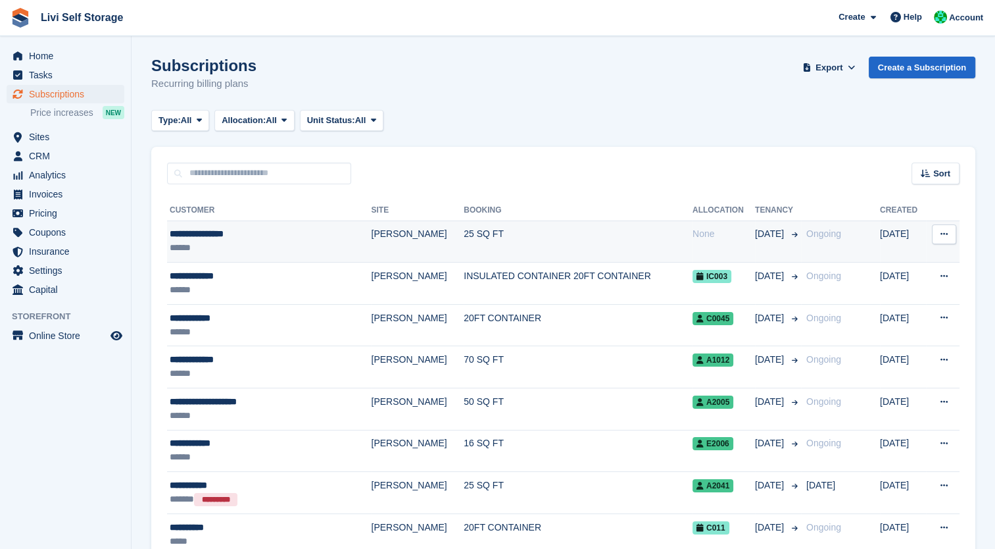 This screenshot has height=549, width=995. What do you see at coordinates (578, 409) in the screenshot?
I see `td: 50 SQ FT` at bounding box center [578, 409].